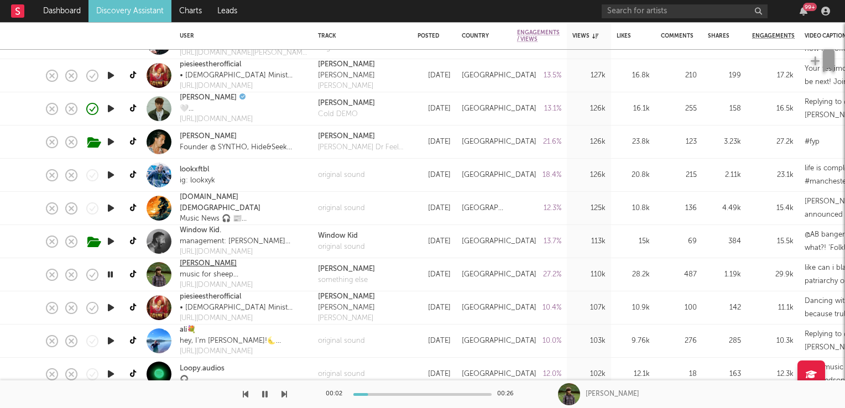 This screenshot has width=845, height=408. What do you see at coordinates (772, 76) in the screenshot?
I see `div: 17.2k` at bounding box center [772, 76].